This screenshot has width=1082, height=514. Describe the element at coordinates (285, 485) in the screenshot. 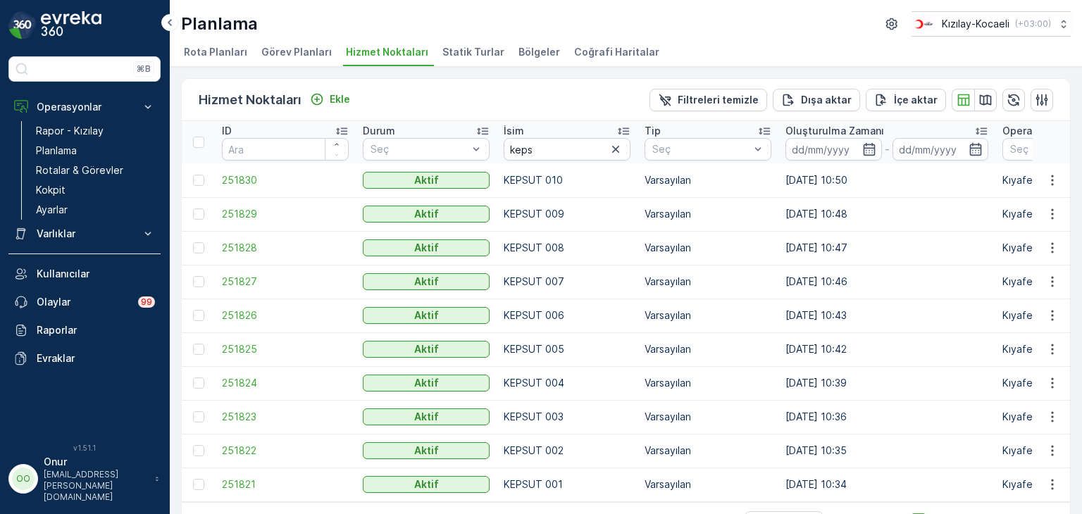

I see `a: 251821` at that location.